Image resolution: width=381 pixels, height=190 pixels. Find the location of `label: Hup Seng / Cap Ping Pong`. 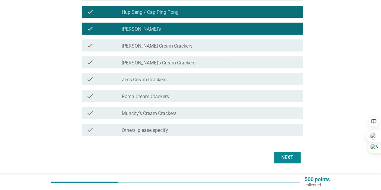

label: Hup Seng / Cap Ping Pong is located at coordinates (150, 12).